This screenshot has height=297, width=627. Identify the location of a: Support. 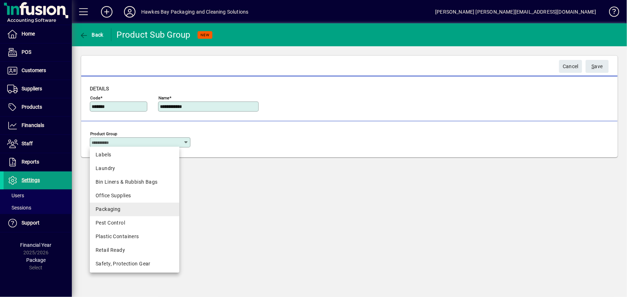
(38, 223).